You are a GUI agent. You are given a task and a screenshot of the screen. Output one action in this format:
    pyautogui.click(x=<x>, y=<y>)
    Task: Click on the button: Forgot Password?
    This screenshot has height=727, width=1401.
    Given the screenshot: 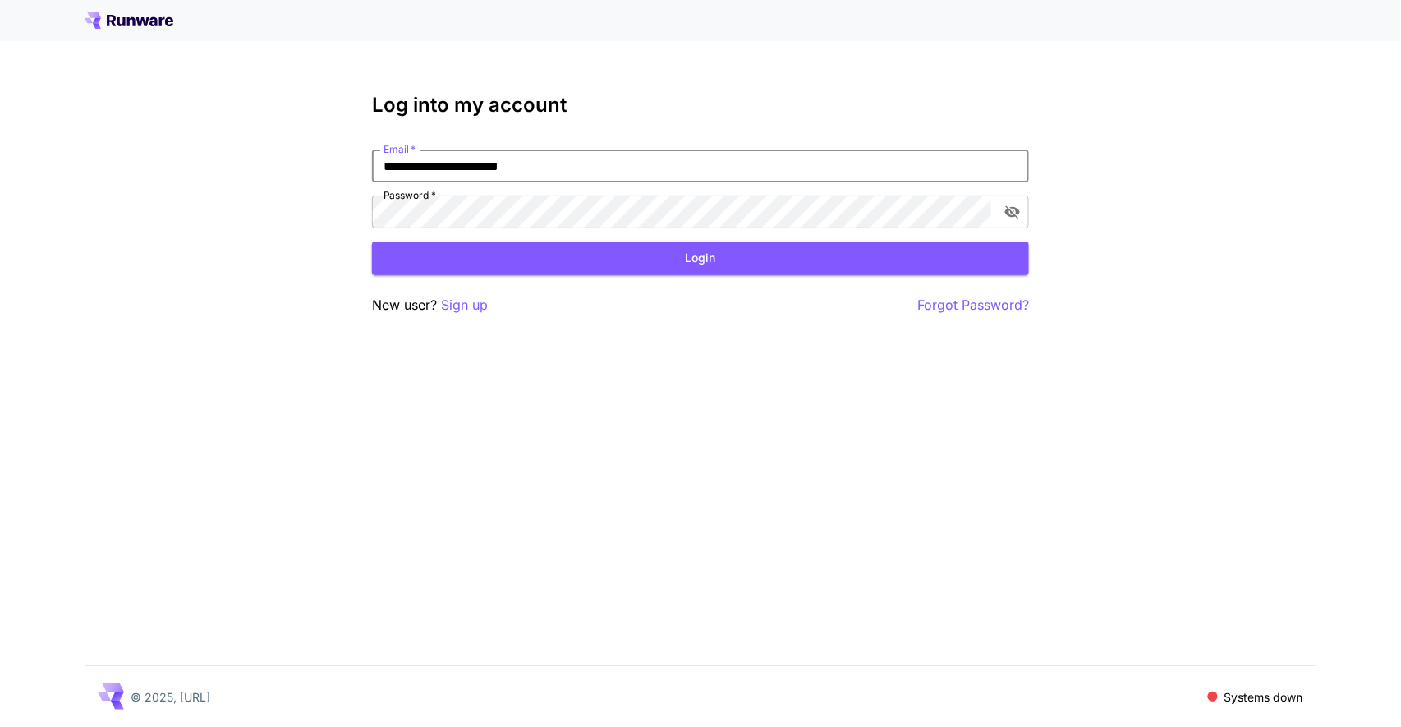 What is the action you would take?
    pyautogui.click(x=973, y=305)
    